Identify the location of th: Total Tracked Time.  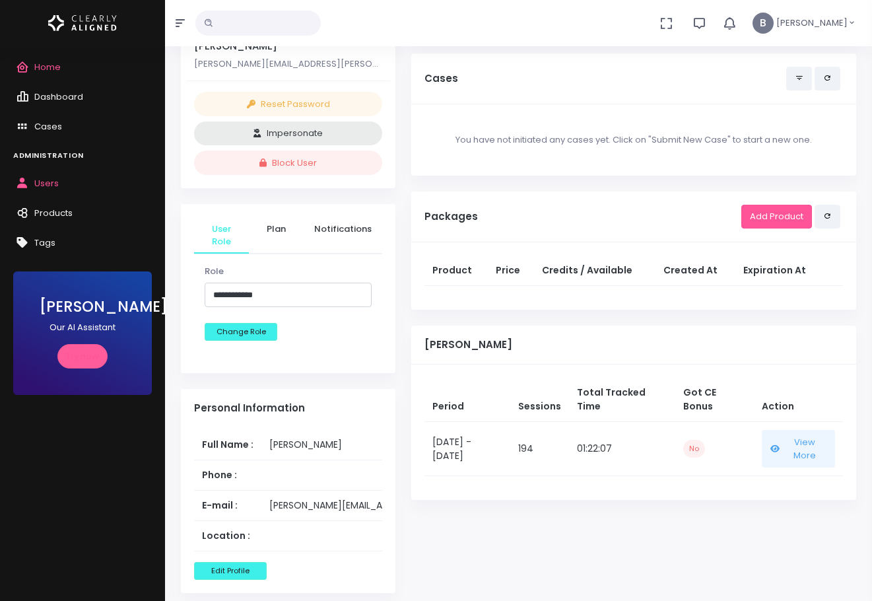
(622, 399).